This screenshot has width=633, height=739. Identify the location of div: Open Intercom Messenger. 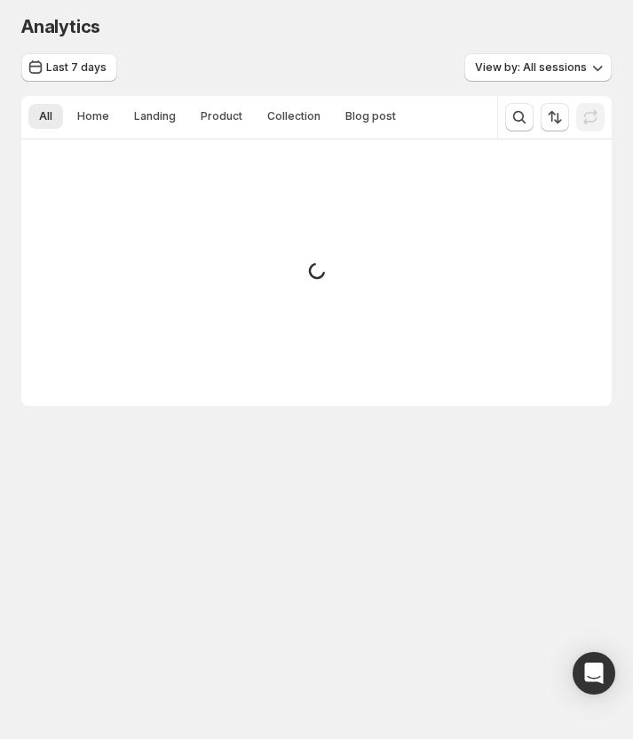
(594, 673).